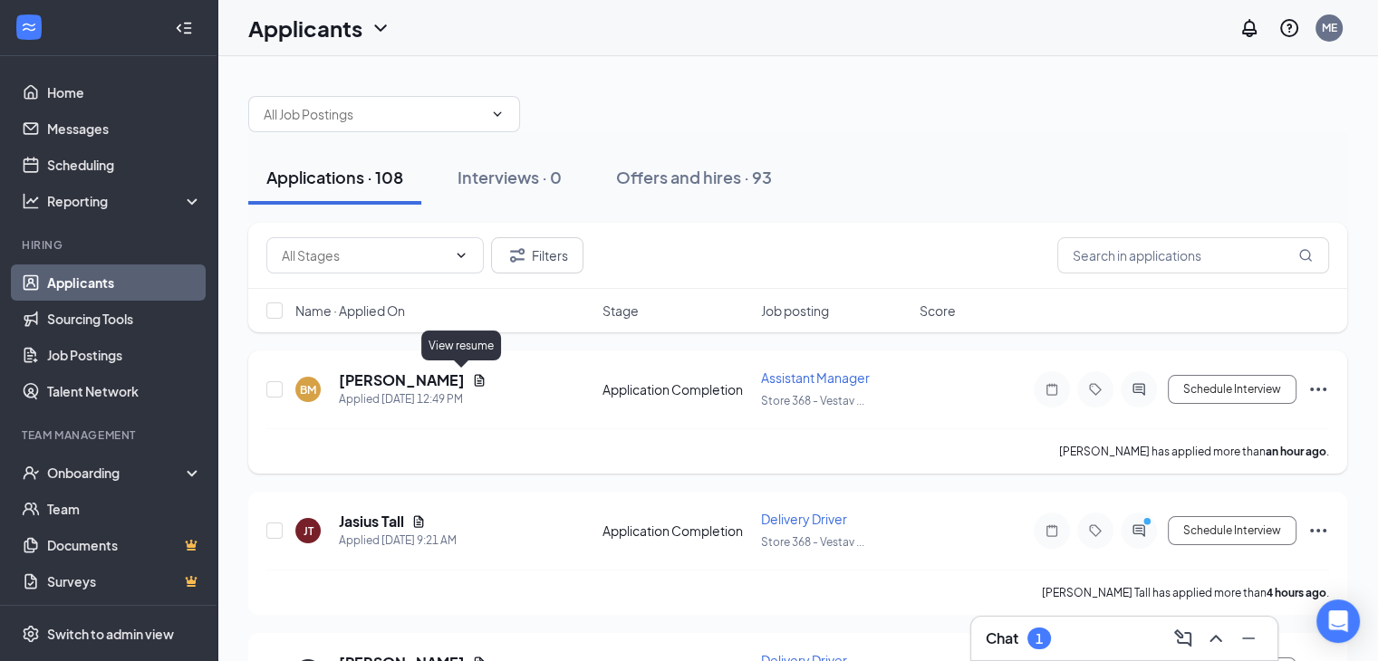 This screenshot has width=1378, height=661. Describe the element at coordinates (124, 129) in the screenshot. I see `a: Messages` at that location.